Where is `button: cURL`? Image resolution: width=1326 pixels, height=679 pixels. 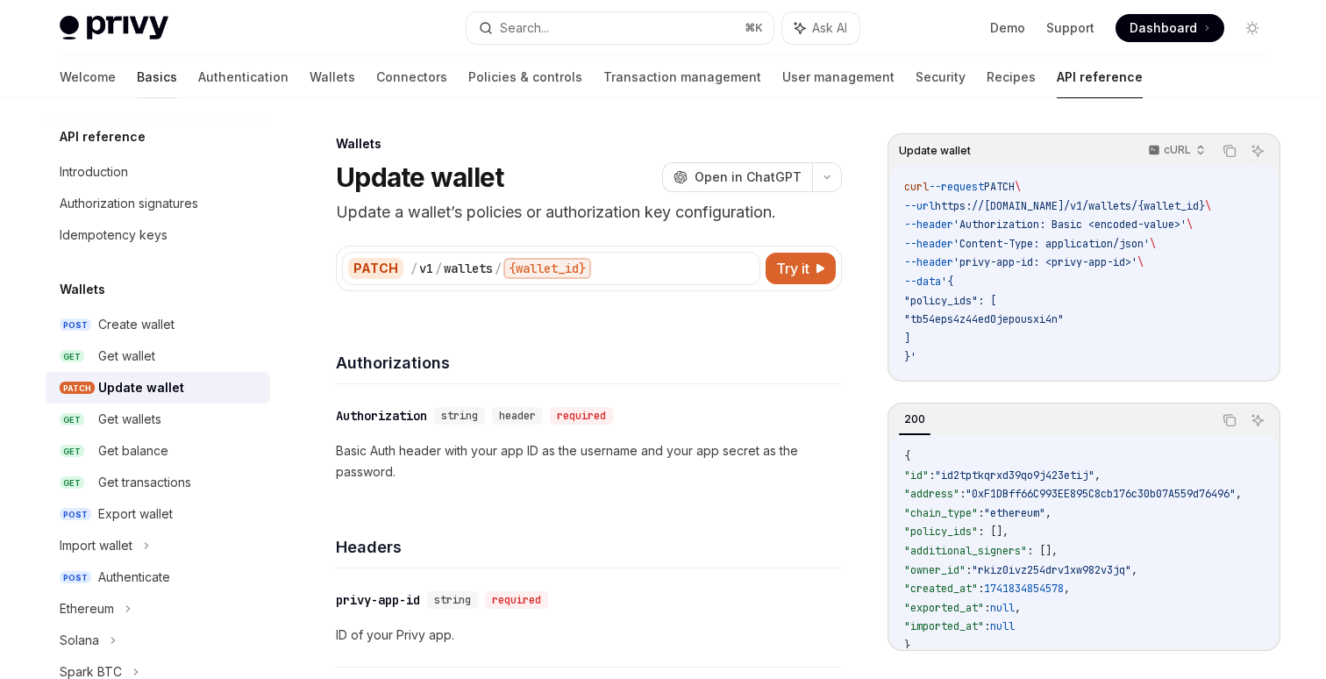 button: cURL is located at coordinates (1175, 151).